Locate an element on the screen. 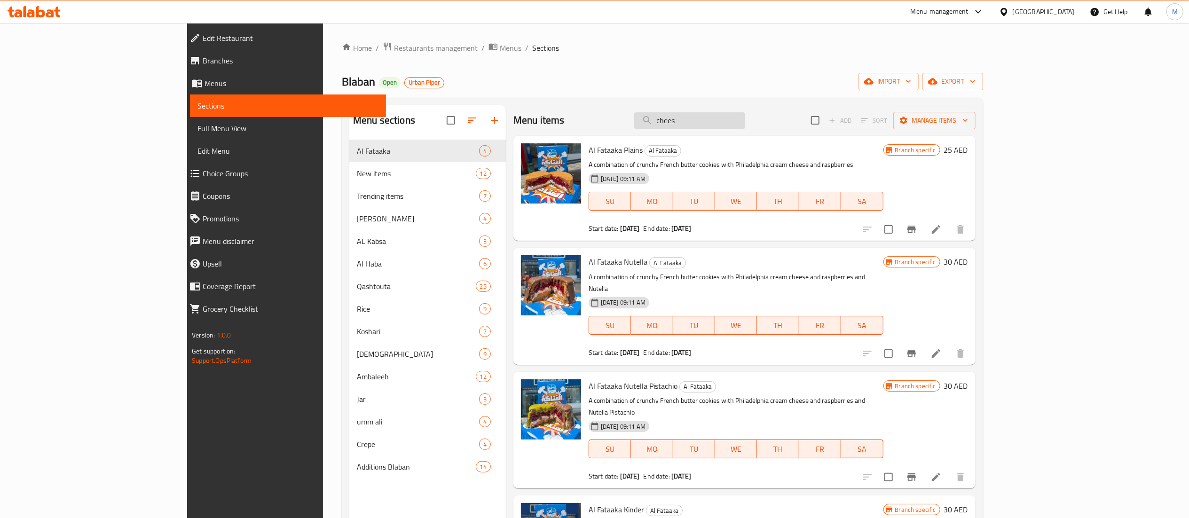 The image size is (1189, 518). div: Rice9 is located at coordinates (428, 309).